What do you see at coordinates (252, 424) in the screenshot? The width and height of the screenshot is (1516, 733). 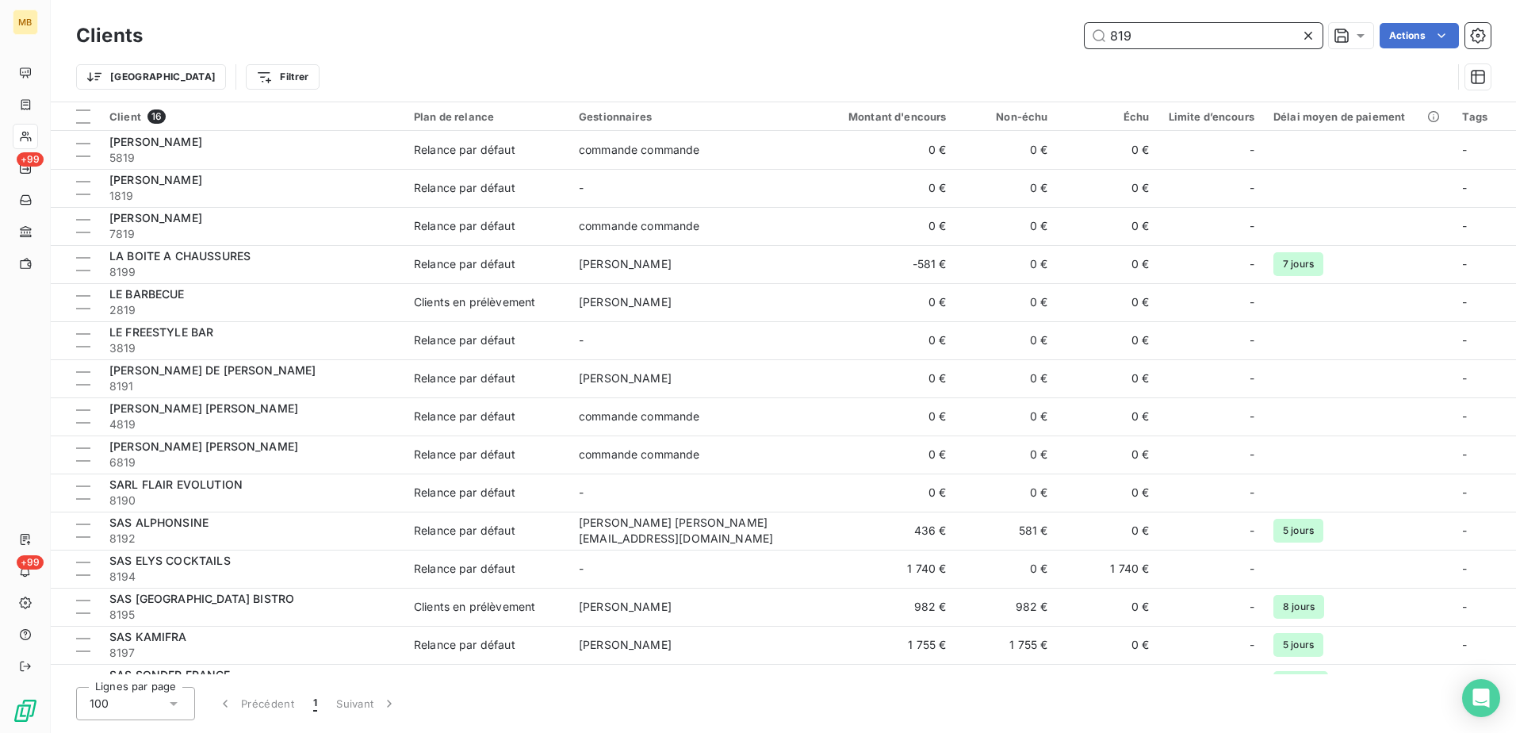 I see `span: 4819` at bounding box center [252, 424].